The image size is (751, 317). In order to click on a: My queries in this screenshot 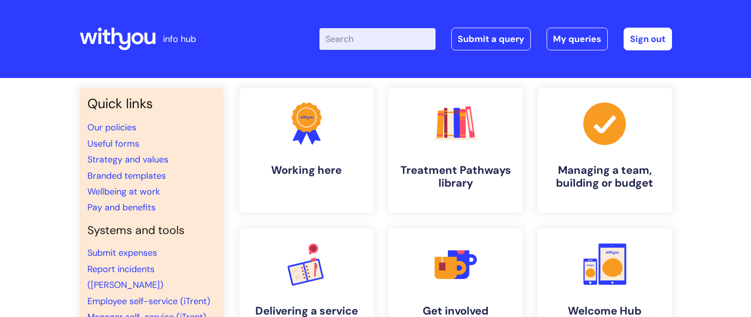, I will do `click(577, 39)`.